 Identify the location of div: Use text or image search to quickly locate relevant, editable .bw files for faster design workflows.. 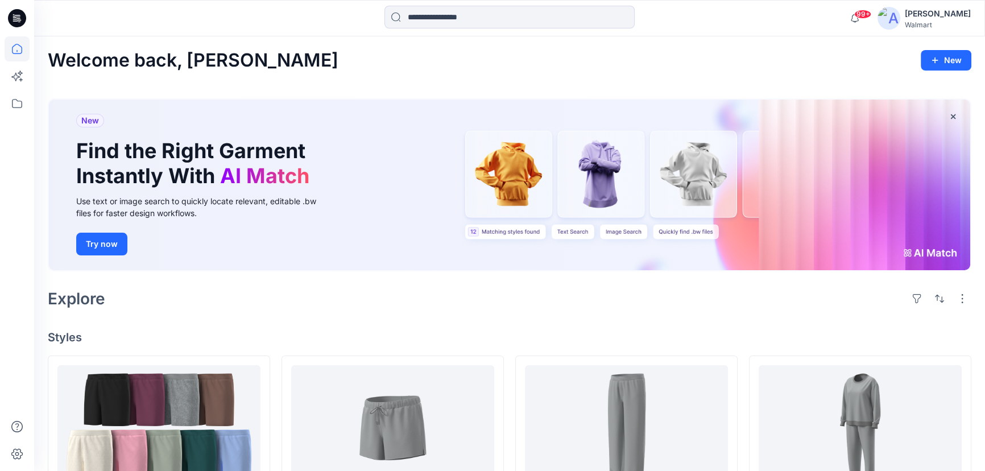
(204, 207).